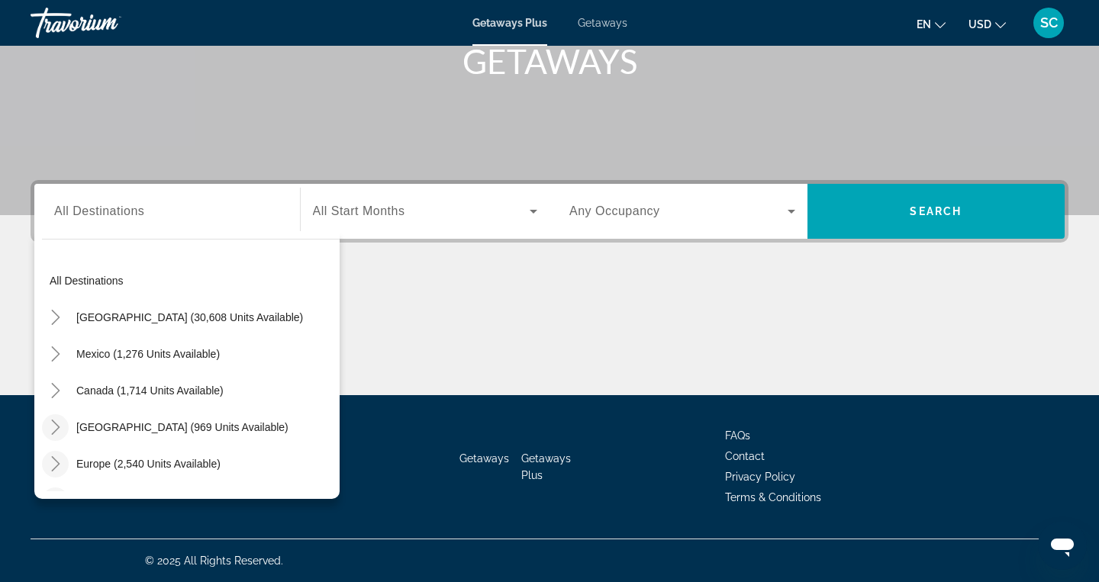 This screenshot has width=1099, height=582. I want to click on button: Europe (2,540 units available), so click(148, 464).